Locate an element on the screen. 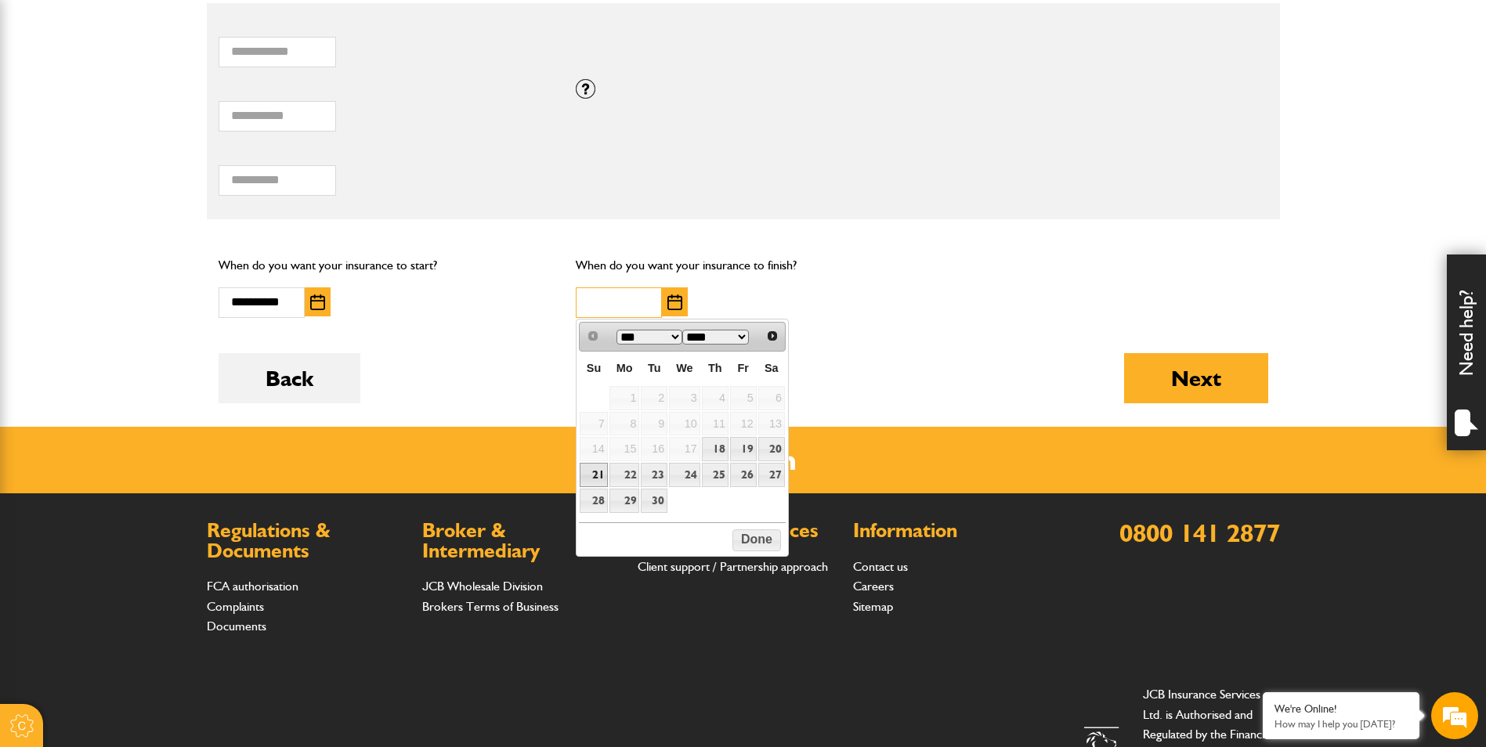  a: Complaints is located at coordinates (235, 606).